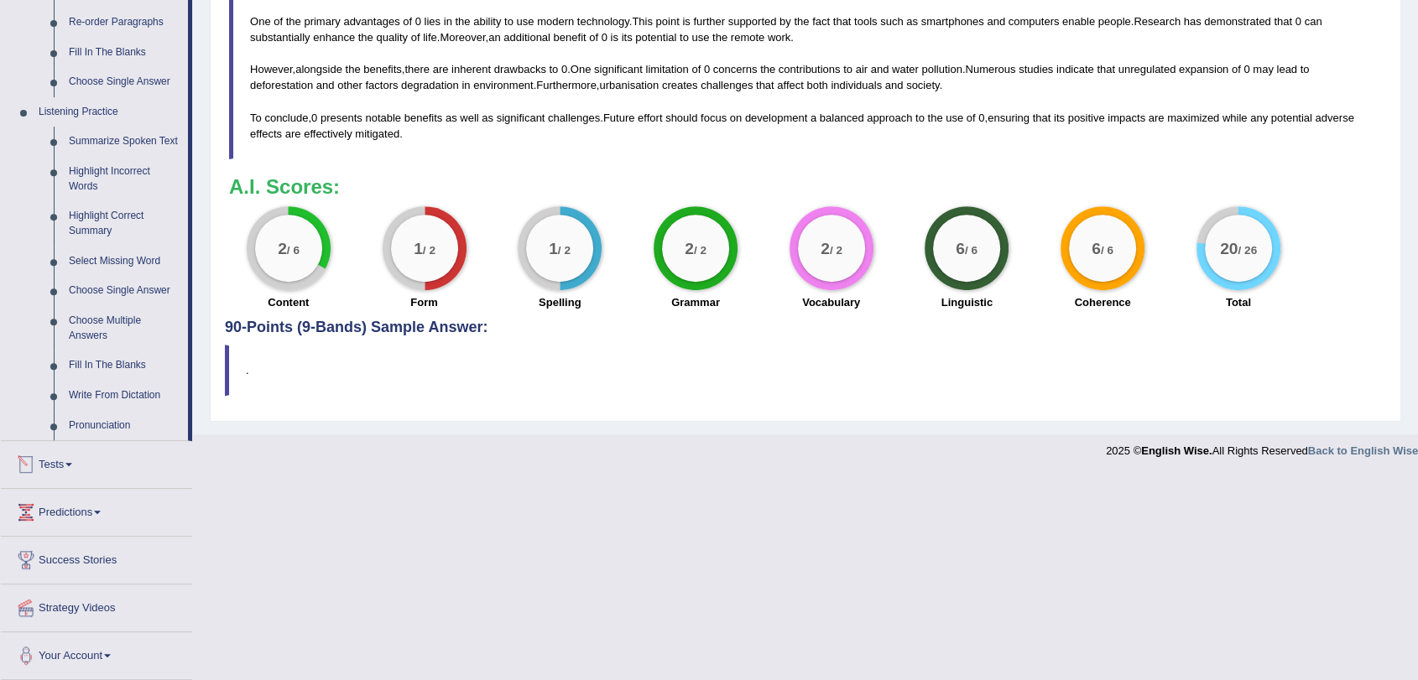 The height and width of the screenshot is (680, 1418). What do you see at coordinates (1247, 250) in the screenshot?
I see `small: / 26` at bounding box center [1247, 250].